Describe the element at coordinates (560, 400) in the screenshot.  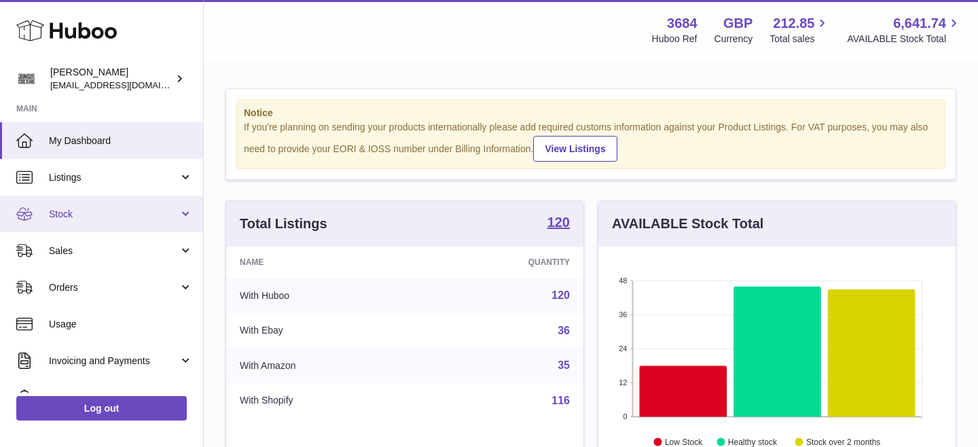
I see `a: 116` at that location.